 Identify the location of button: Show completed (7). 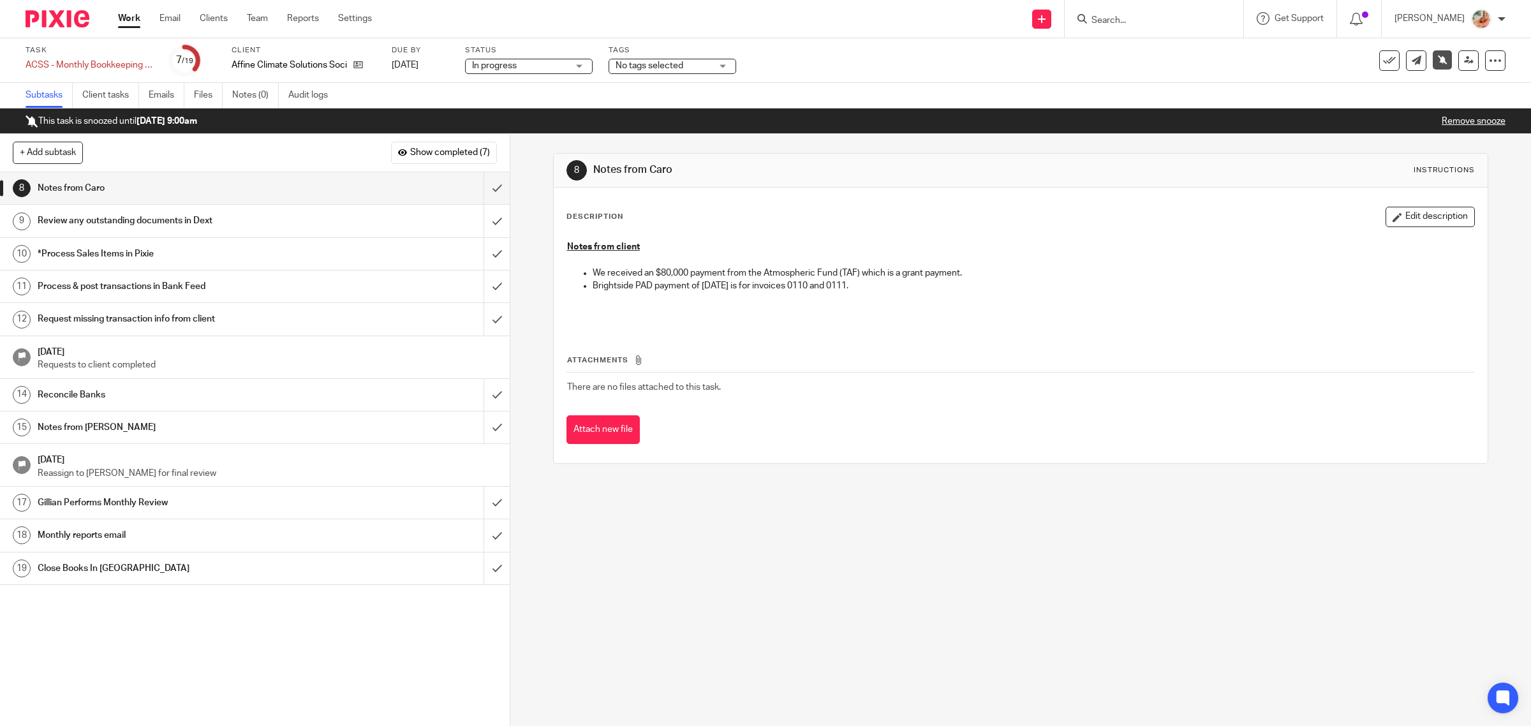
(444, 152).